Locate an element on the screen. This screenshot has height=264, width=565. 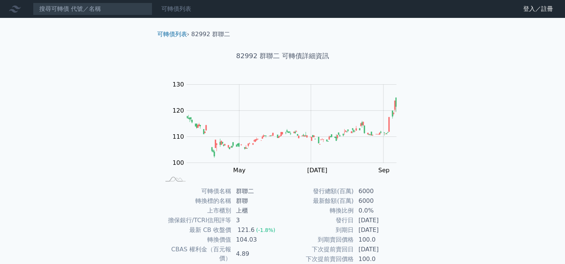
td: 上市櫃別 is located at coordinates (196, 211).